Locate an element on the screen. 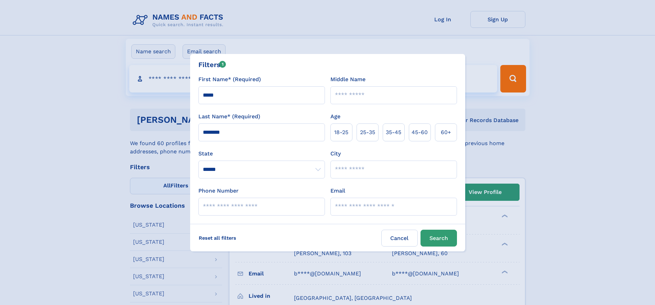  label: Cancel is located at coordinates (399, 238).